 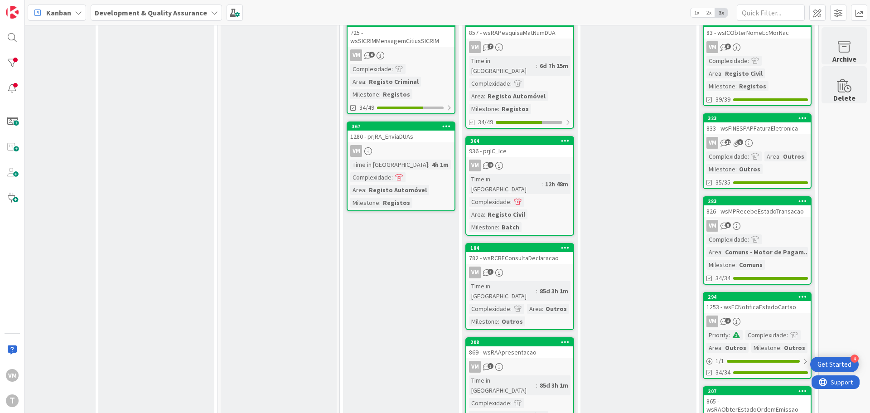 I want to click on span: Support, so click(x=30, y=7).